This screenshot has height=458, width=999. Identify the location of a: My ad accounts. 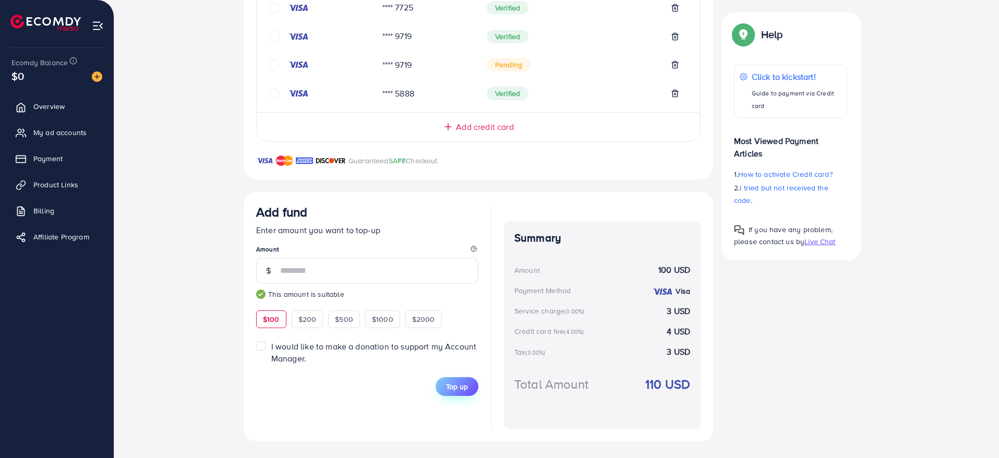
(57, 133).